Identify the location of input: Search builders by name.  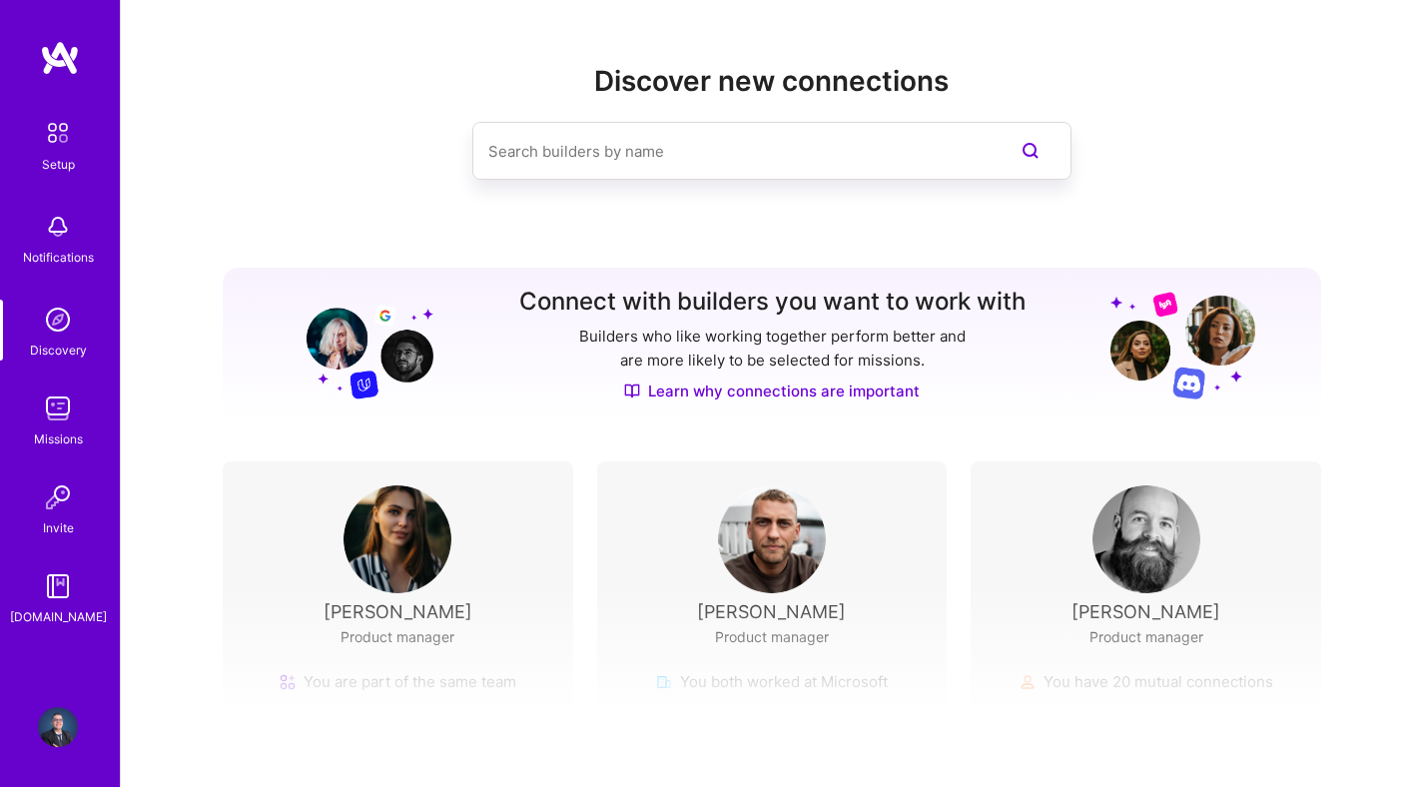
(732, 151).